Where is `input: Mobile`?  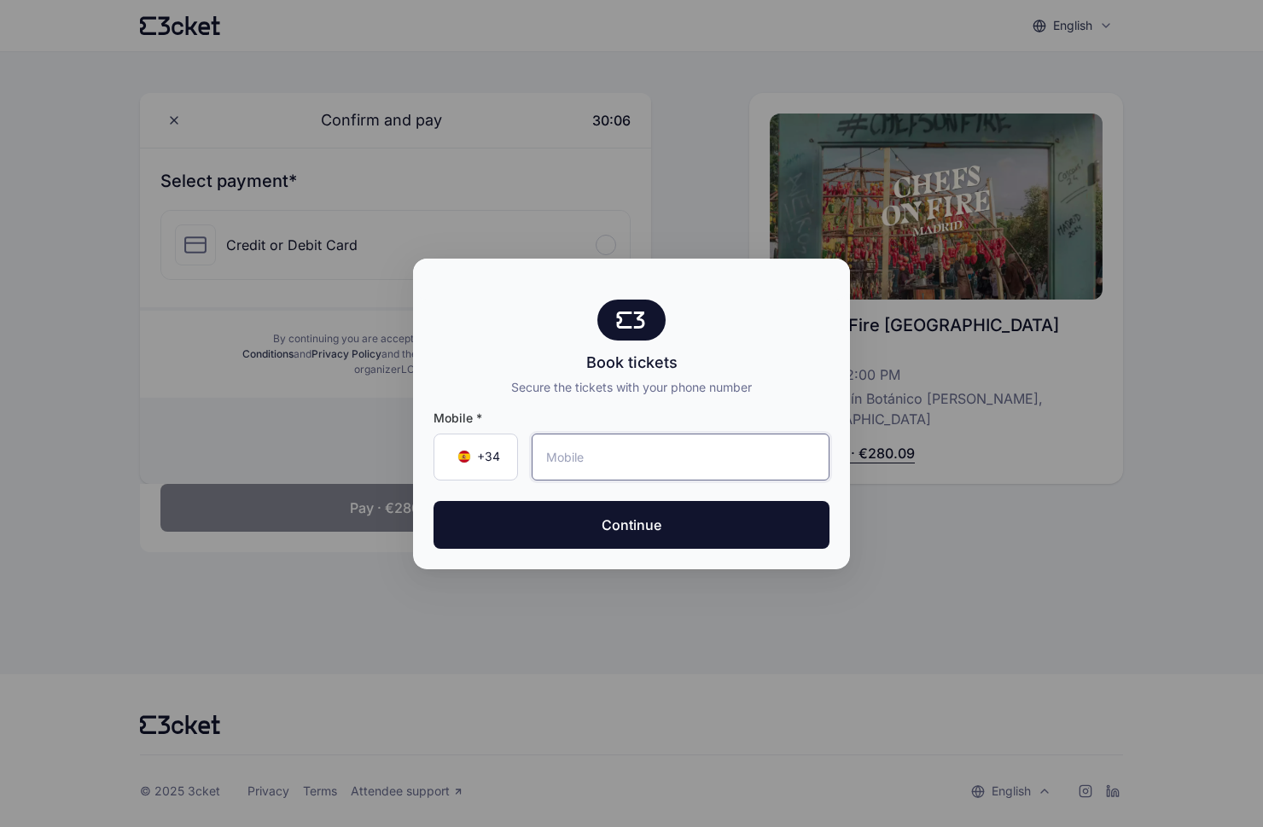 input: Mobile is located at coordinates (680, 457).